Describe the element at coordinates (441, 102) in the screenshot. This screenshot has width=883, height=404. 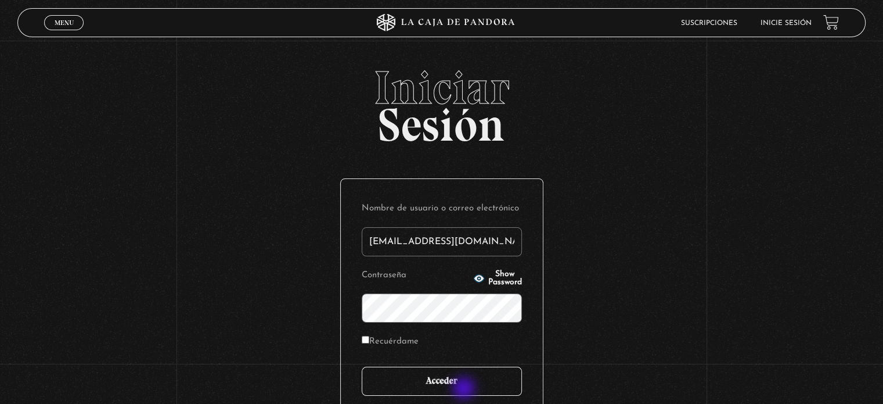
I see `h2: Sesión` at that location.